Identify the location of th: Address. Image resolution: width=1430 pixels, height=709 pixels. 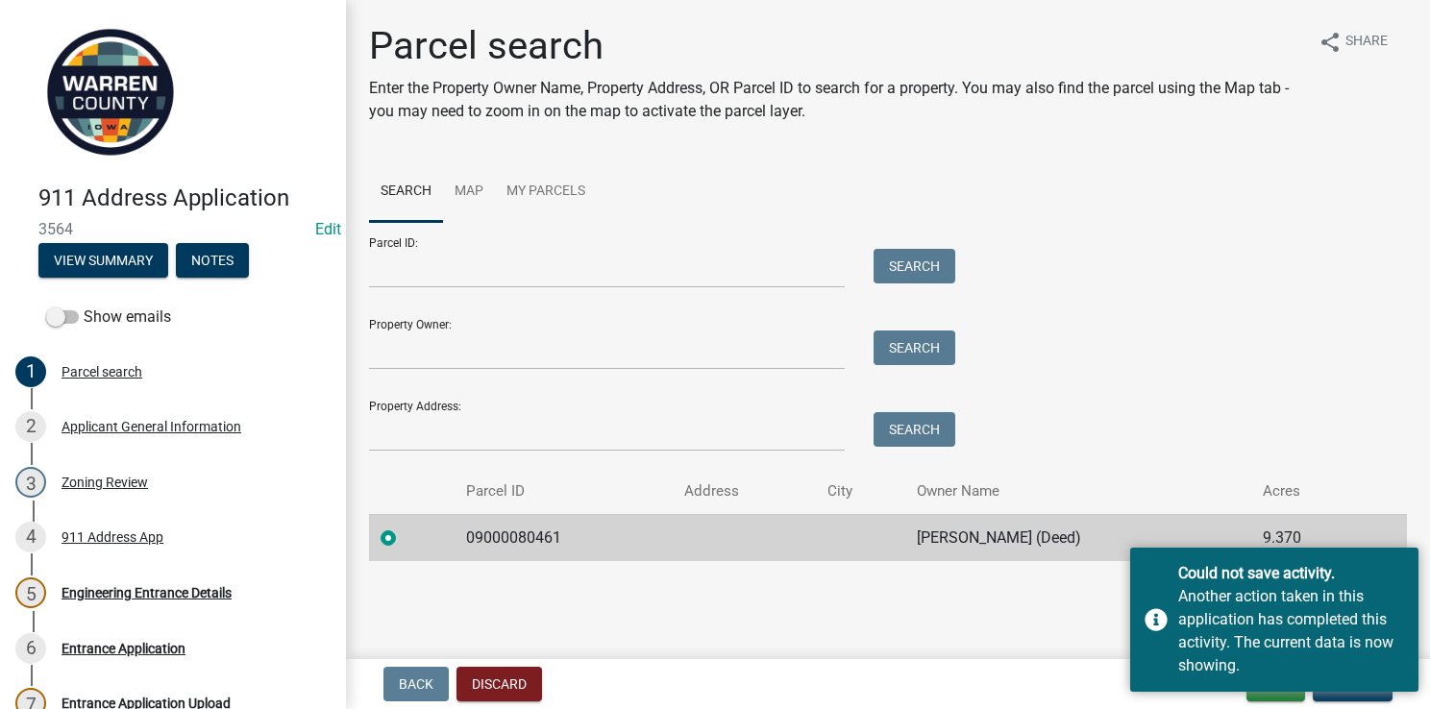
(745, 491).